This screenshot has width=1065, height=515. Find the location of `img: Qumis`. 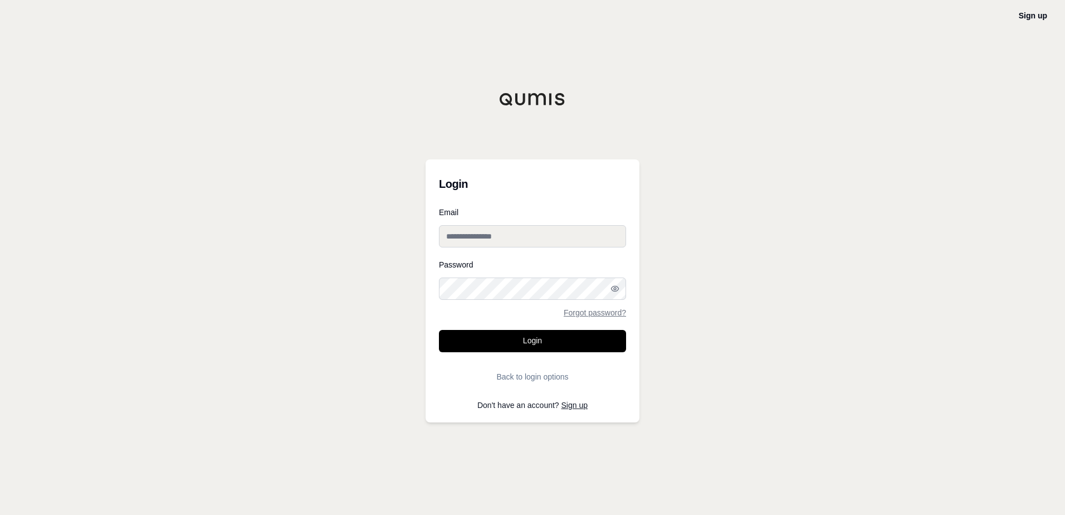

img: Qumis is located at coordinates (533, 99).